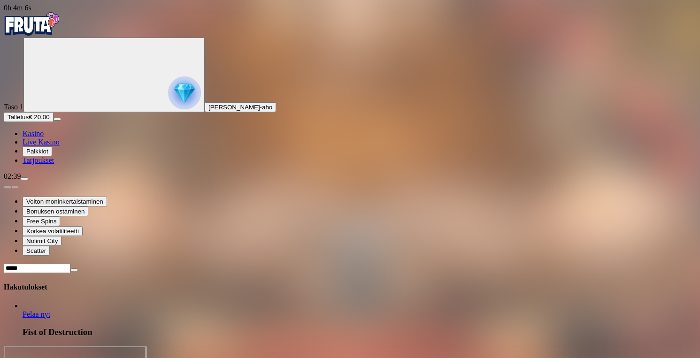 This screenshot has width=700, height=358. I want to click on span: Kasino, so click(33, 133).